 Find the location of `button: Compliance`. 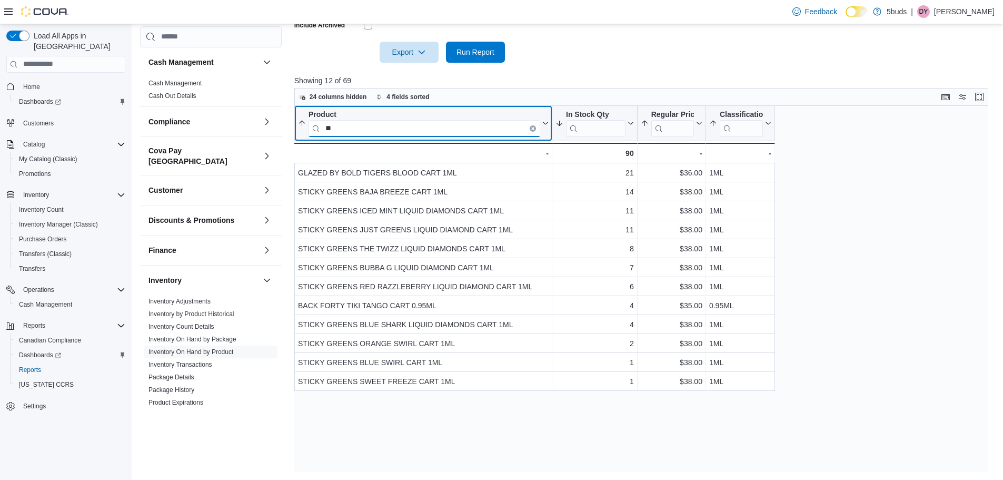

button: Compliance is located at coordinates (203, 122).